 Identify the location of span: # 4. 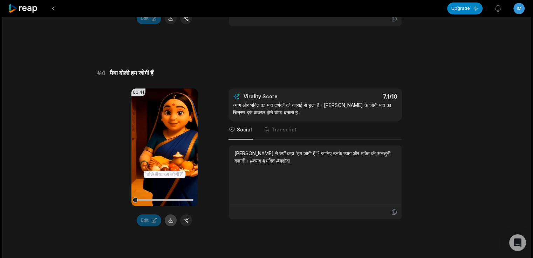
(101, 73).